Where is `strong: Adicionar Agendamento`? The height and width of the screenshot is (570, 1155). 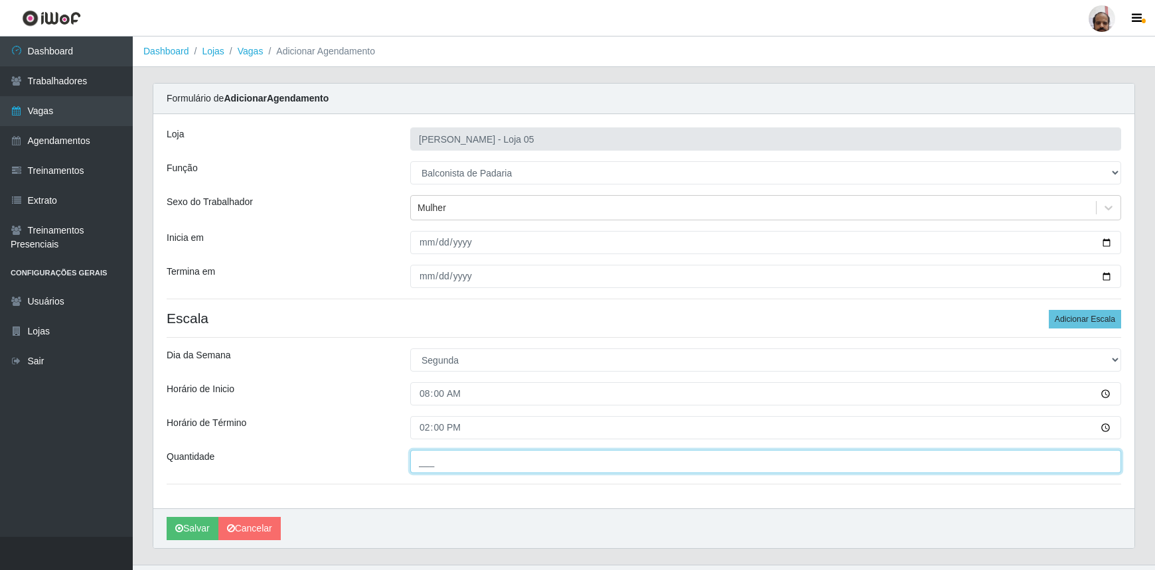
strong: Adicionar Agendamento is located at coordinates (276, 98).